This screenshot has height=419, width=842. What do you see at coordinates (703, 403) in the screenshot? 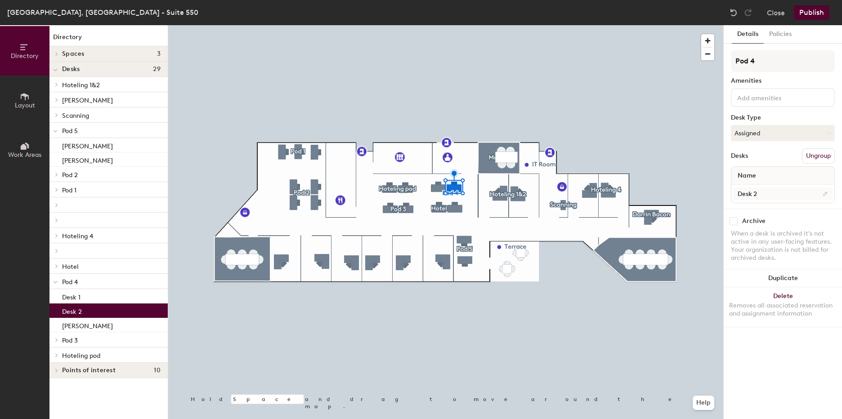
I see `button: Help` at bounding box center [703, 403].